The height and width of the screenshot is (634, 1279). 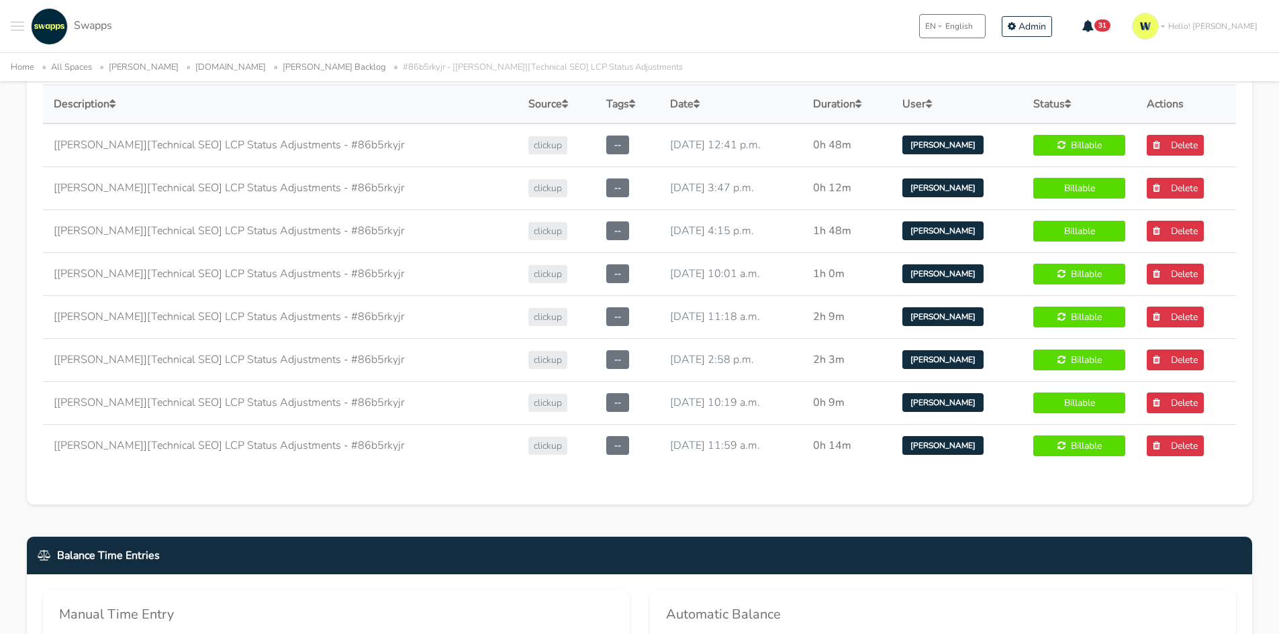 I want to click on a: Swapps, so click(x=70, y=26).